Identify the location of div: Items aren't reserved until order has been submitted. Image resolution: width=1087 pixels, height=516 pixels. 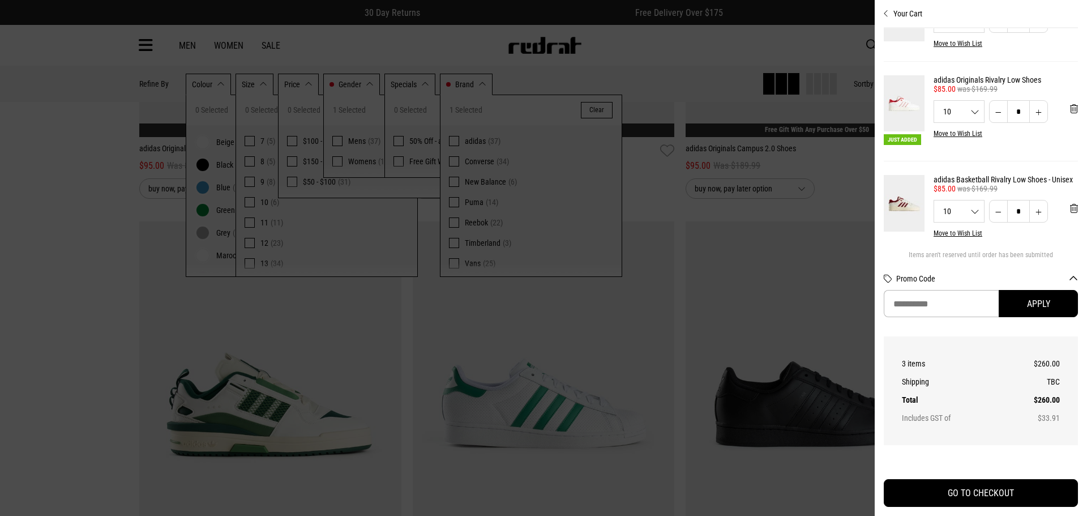
(980, 259).